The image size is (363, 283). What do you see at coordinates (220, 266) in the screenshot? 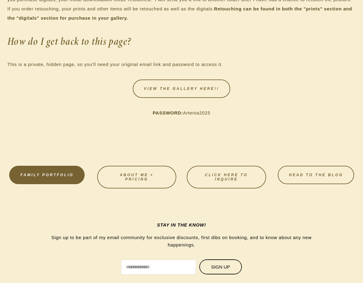
I see `button: Sign Up` at bounding box center [220, 266].